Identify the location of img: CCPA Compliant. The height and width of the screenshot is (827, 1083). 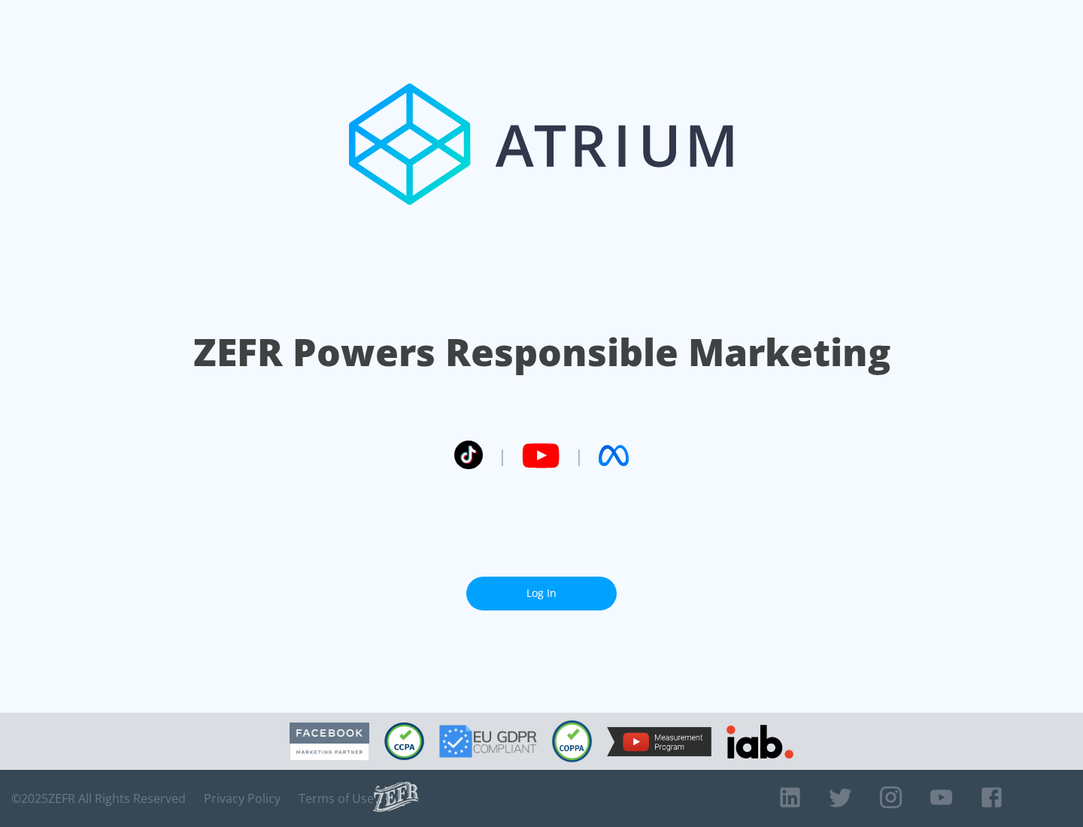
(404, 741).